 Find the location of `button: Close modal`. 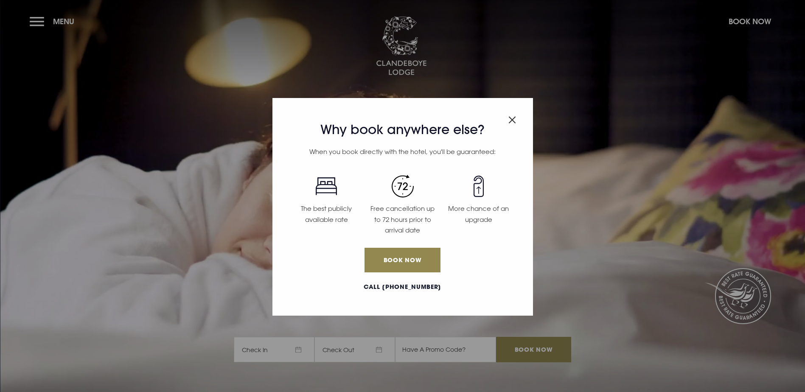

button: Close modal is located at coordinates (512, 118).